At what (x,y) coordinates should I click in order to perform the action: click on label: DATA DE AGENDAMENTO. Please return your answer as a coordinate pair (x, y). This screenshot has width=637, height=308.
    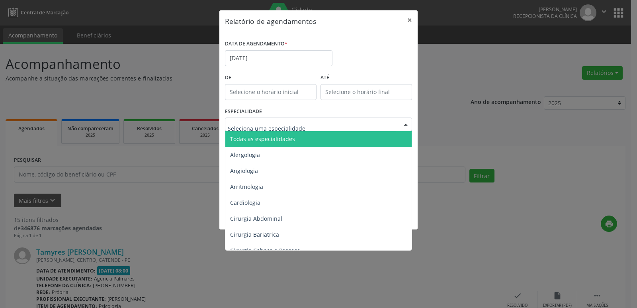
    Looking at the image, I should click on (256, 44).